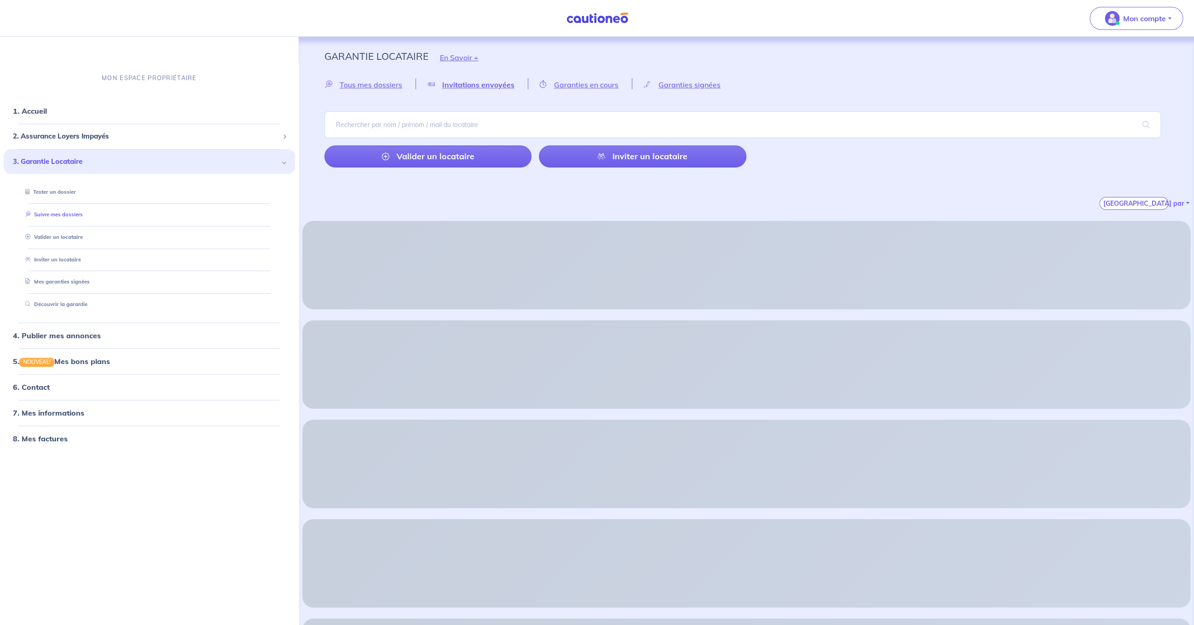  I want to click on a: 1. Accueil, so click(30, 111).